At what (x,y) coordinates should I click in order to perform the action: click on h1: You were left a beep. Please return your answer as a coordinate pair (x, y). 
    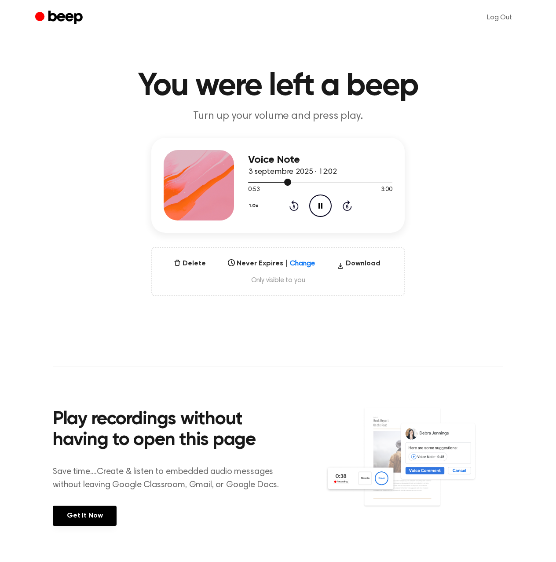
    Looking at the image, I should click on (278, 86).